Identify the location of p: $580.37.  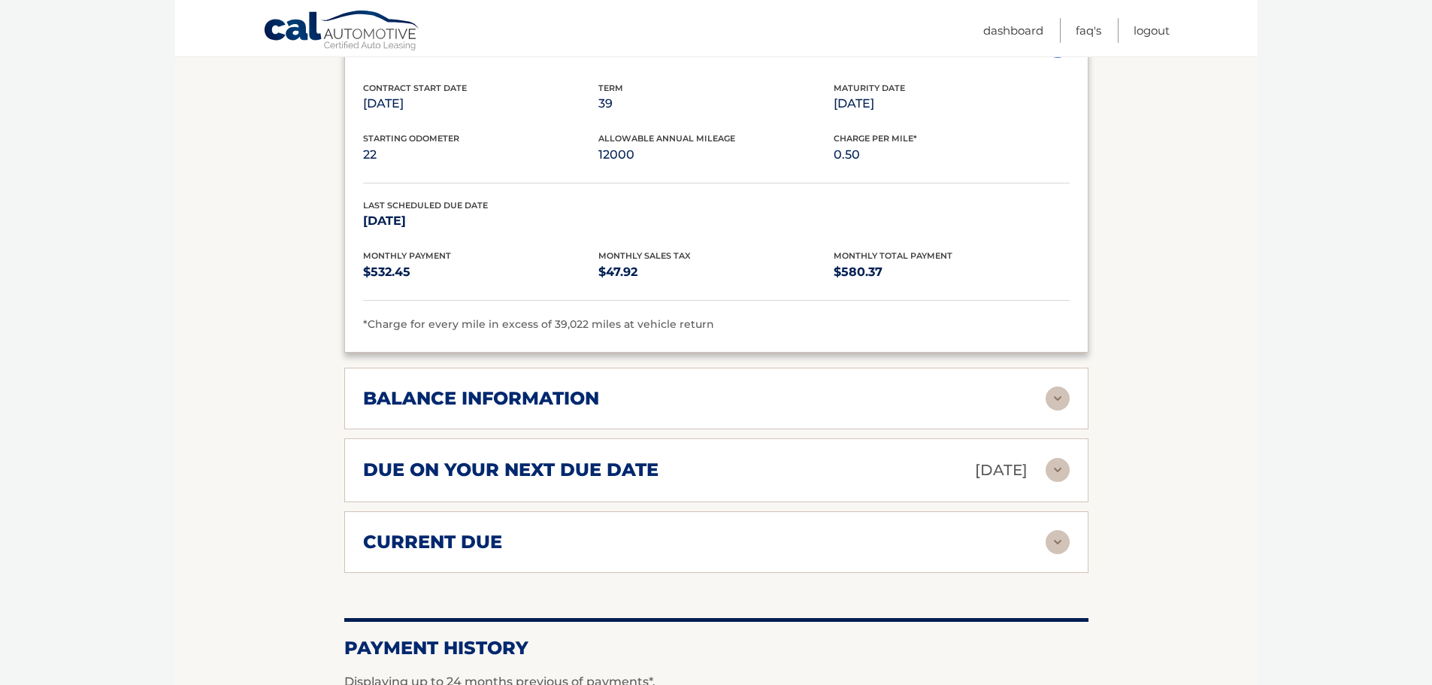
(951, 272).